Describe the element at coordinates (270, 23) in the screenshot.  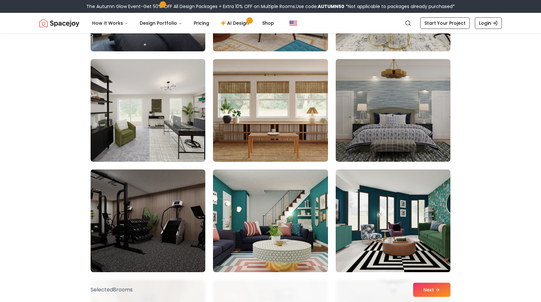
I see `nav: Global` at that location.